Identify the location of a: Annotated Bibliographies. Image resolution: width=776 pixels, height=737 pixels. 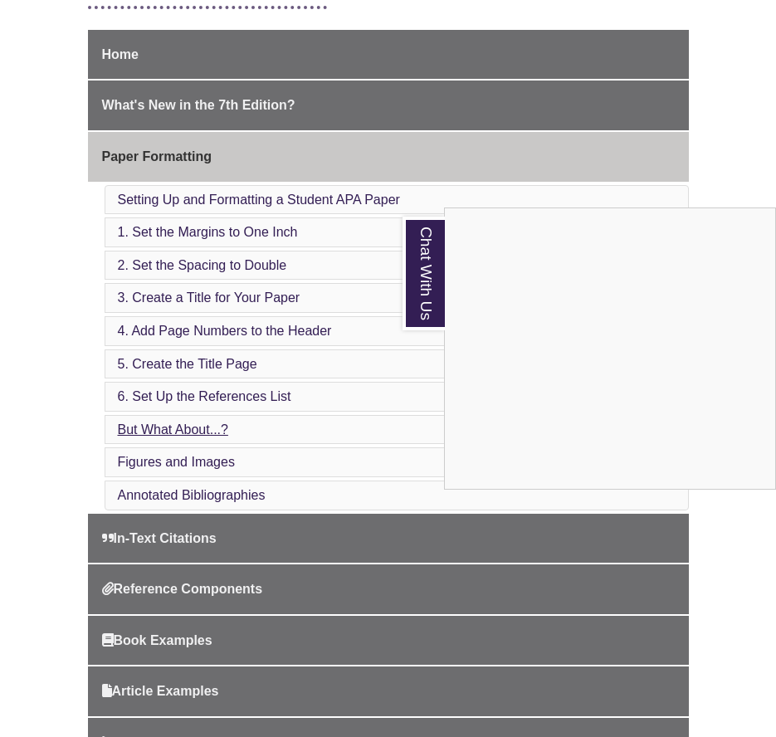
(192, 495).